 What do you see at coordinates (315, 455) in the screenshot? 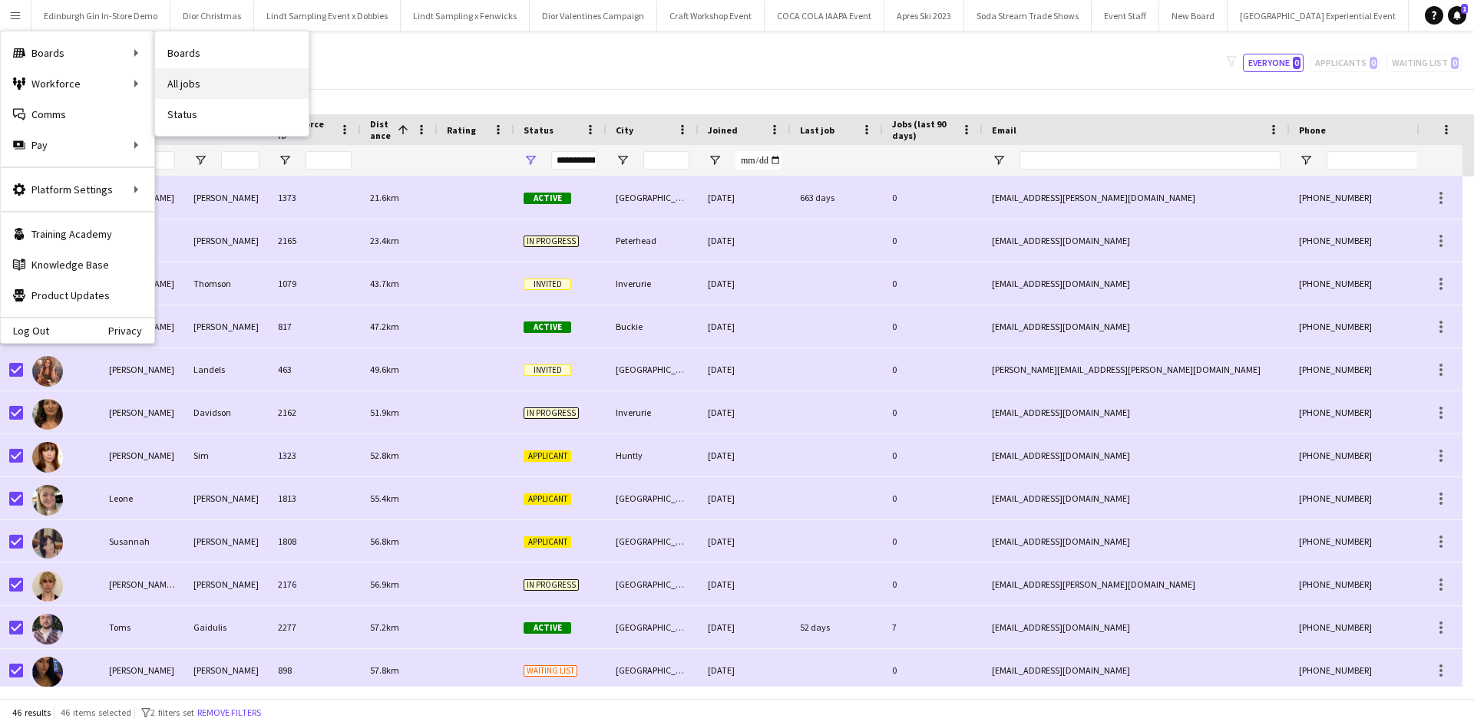
I see `div: 1323` at bounding box center [315, 455].